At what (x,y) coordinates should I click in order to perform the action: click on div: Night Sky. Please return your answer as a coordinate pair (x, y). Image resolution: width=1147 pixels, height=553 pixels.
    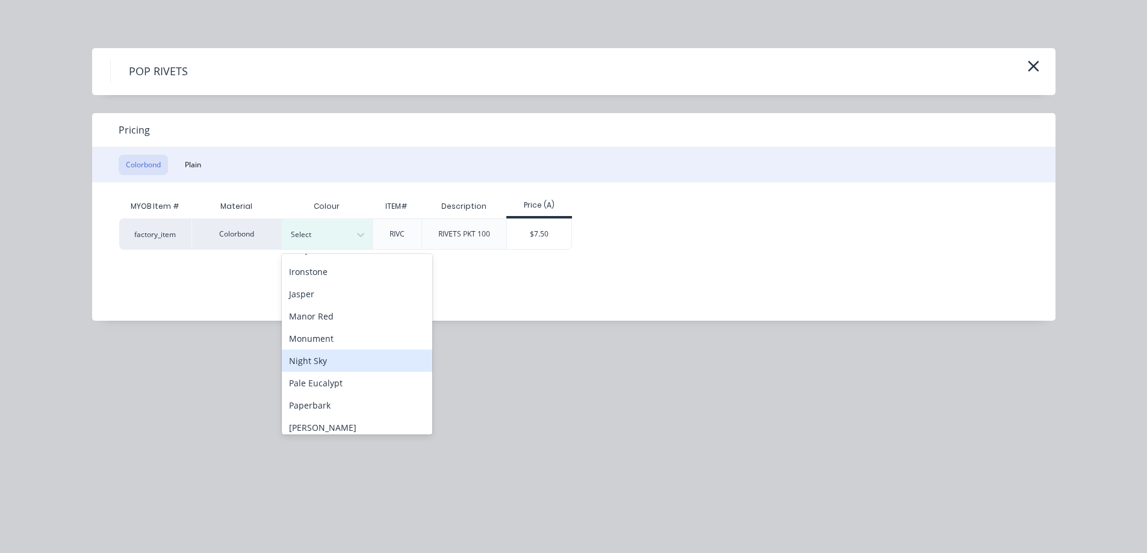
    Looking at the image, I should click on (357, 361).